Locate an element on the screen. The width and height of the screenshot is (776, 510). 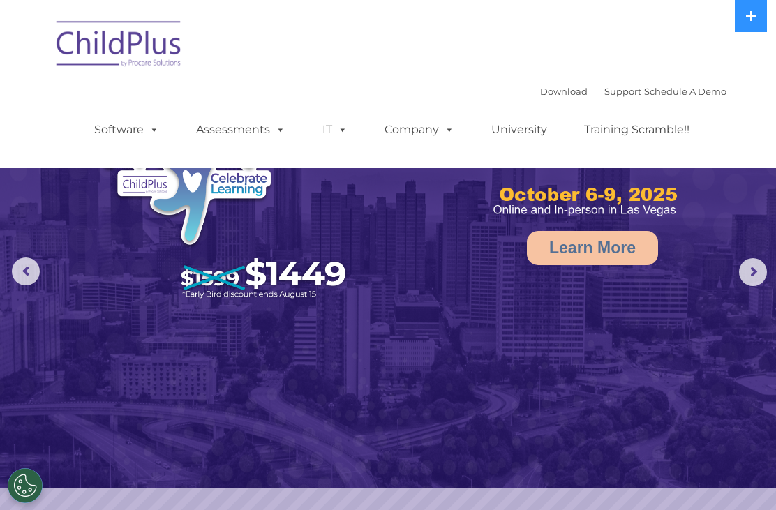
a: Training Scramble!! is located at coordinates (636, 130).